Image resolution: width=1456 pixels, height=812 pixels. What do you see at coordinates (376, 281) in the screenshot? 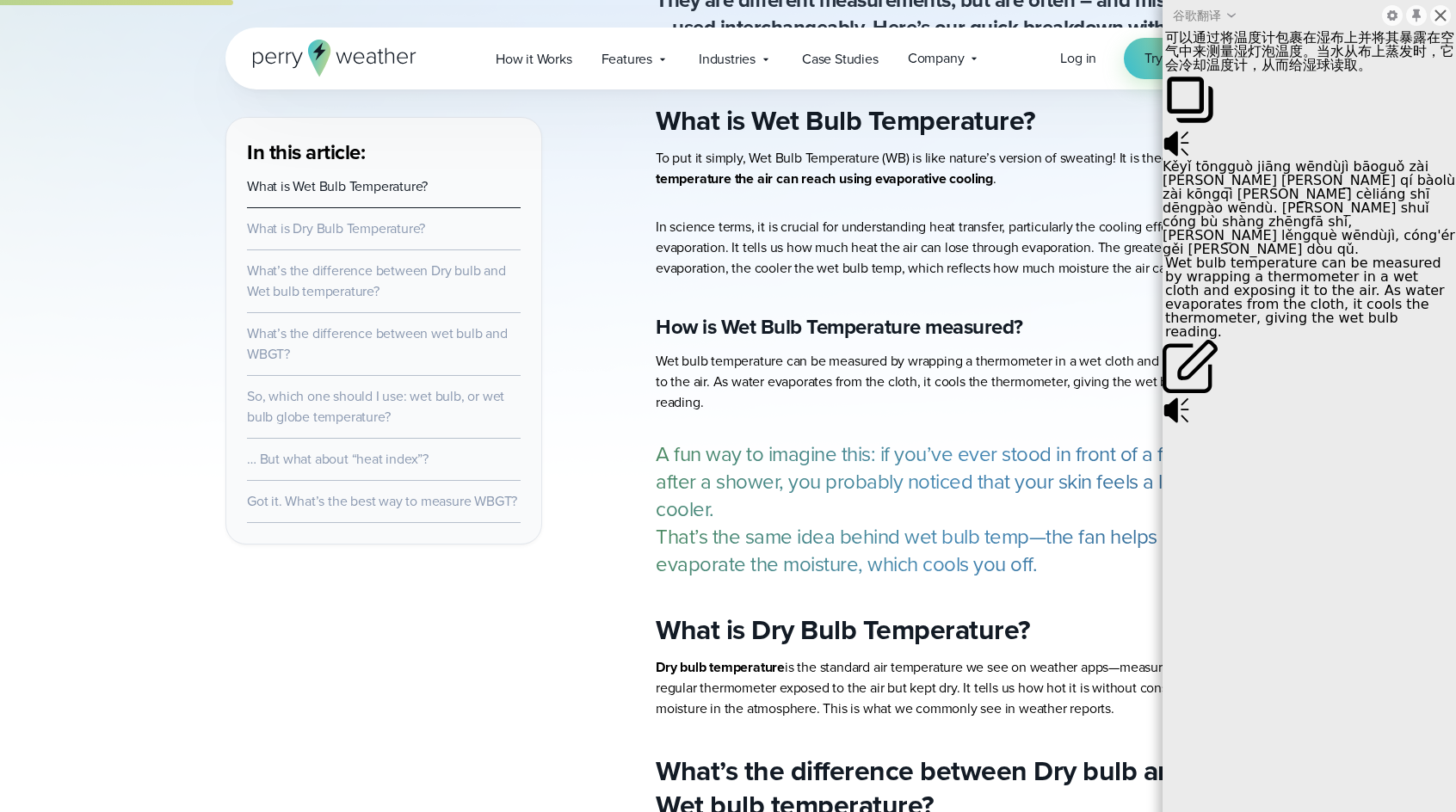
I see `a: What’s the difference between Dry bulb and Wet bulb temperature?` at bounding box center [376, 281].